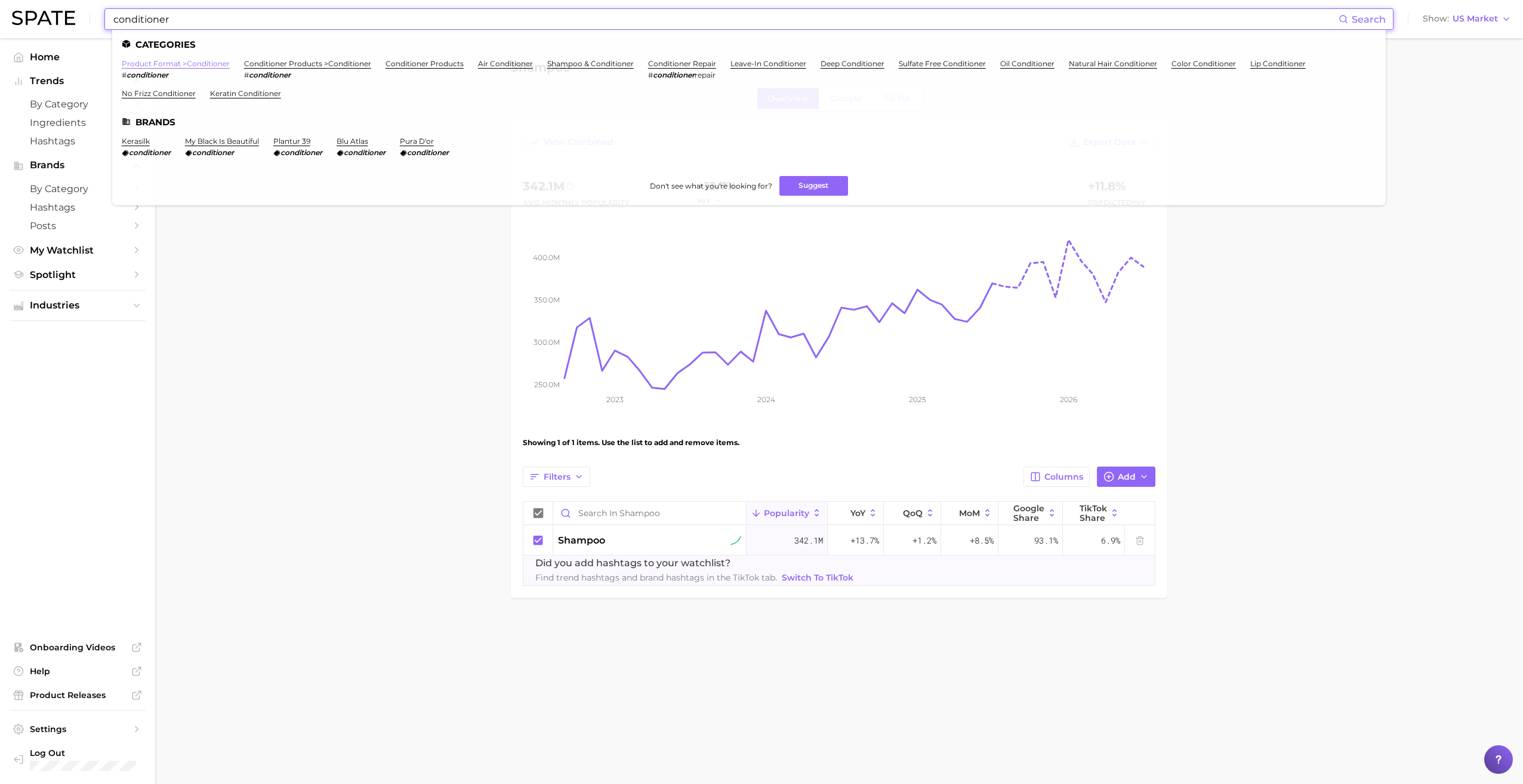 The width and height of the screenshot is (1523, 784). I want to click on input: Search in Shampoo, so click(649, 513).